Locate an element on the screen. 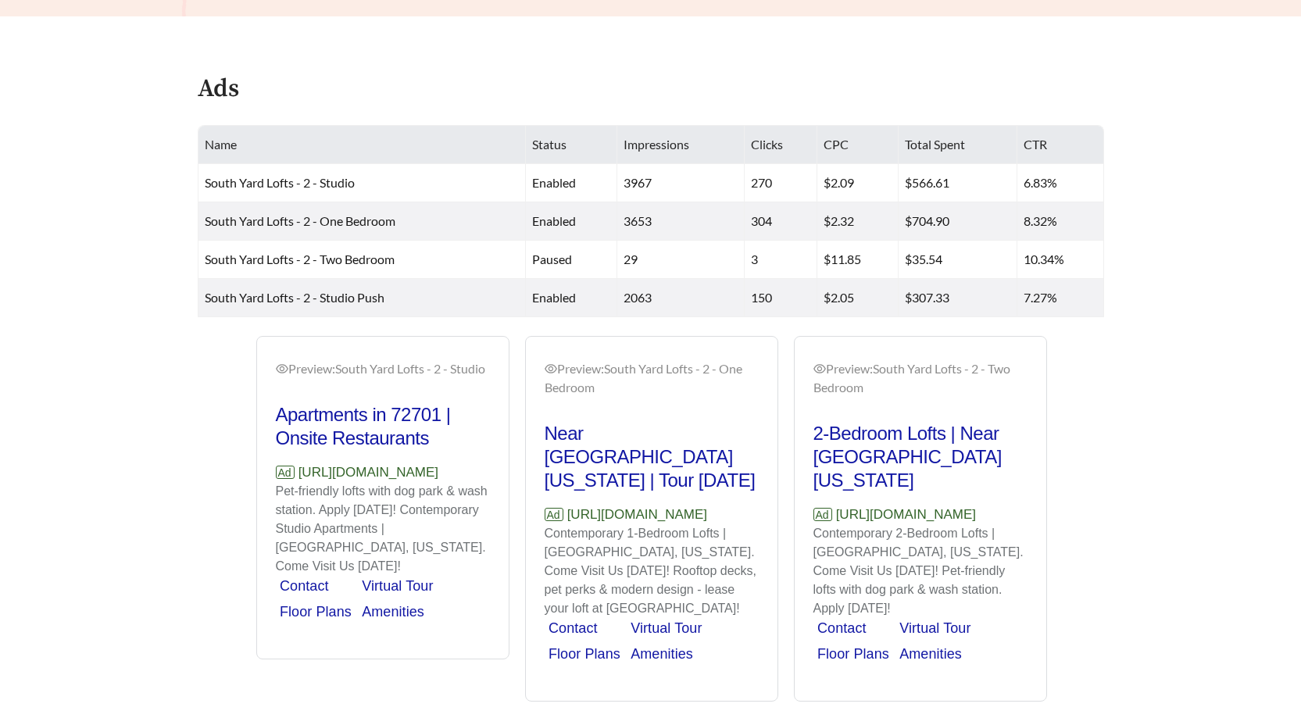 The image size is (1301, 725). td: 304 is located at coordinates (781, 221).